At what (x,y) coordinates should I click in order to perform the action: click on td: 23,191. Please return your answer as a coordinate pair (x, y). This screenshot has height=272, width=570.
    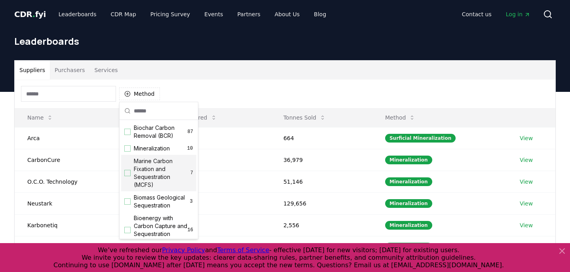
    Looking at the image, I should click on (209, 160).